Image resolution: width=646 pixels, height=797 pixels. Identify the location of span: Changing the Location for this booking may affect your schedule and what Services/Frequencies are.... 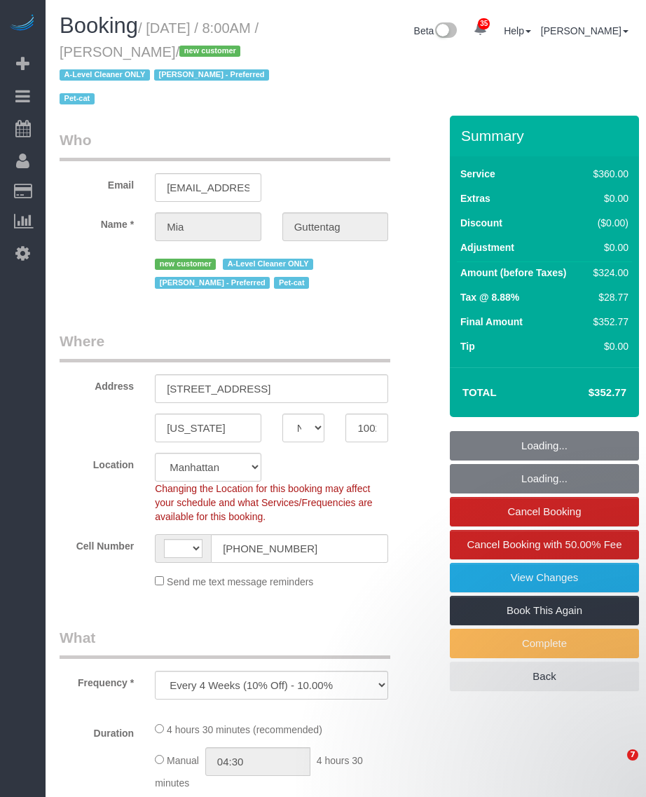
(264, 503).